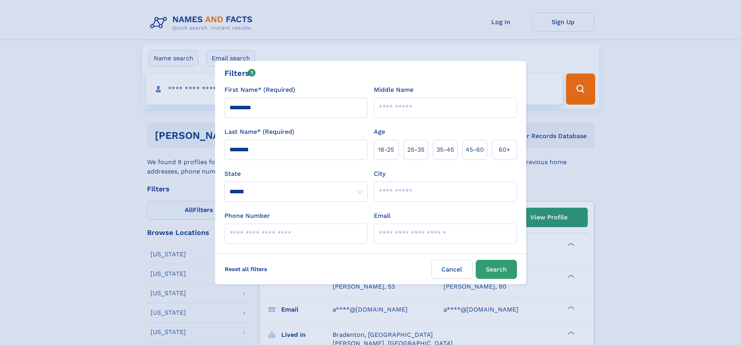  I want to click on label: Age, so click(379, 132).